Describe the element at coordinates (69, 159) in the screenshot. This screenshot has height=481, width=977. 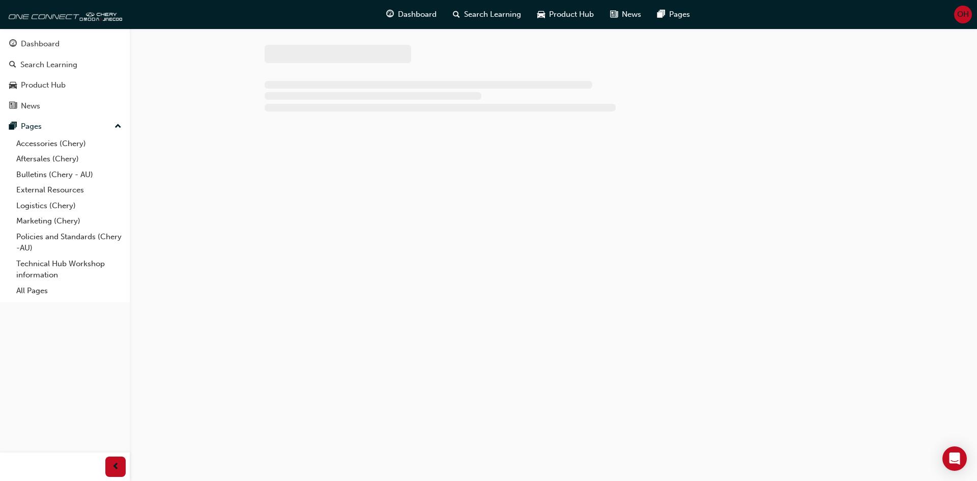
I see `a: Aftersales (Chery)` at that location.